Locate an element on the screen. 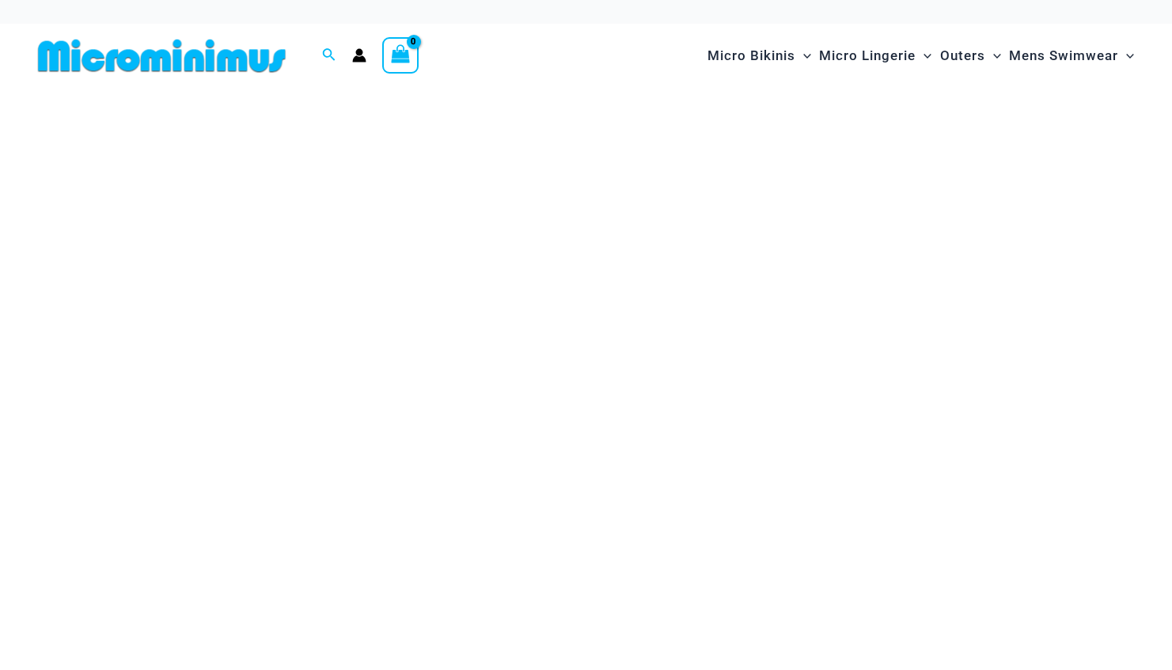  span: Outers is located at coordinates (962, 55).